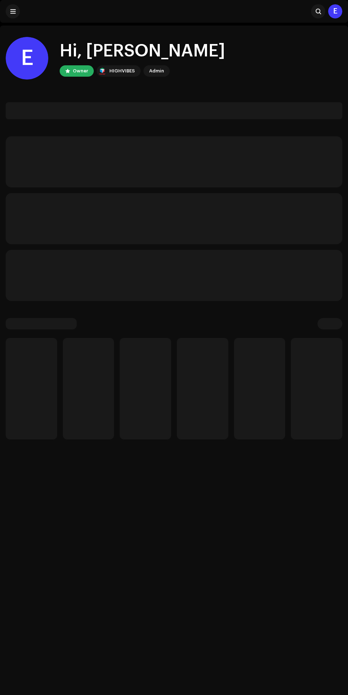  Describe the element at coordinates (102, 71) in the screenshot. I see `img: feab3aad-9b62-475c-8caf-26f15a9573ee` at that location.